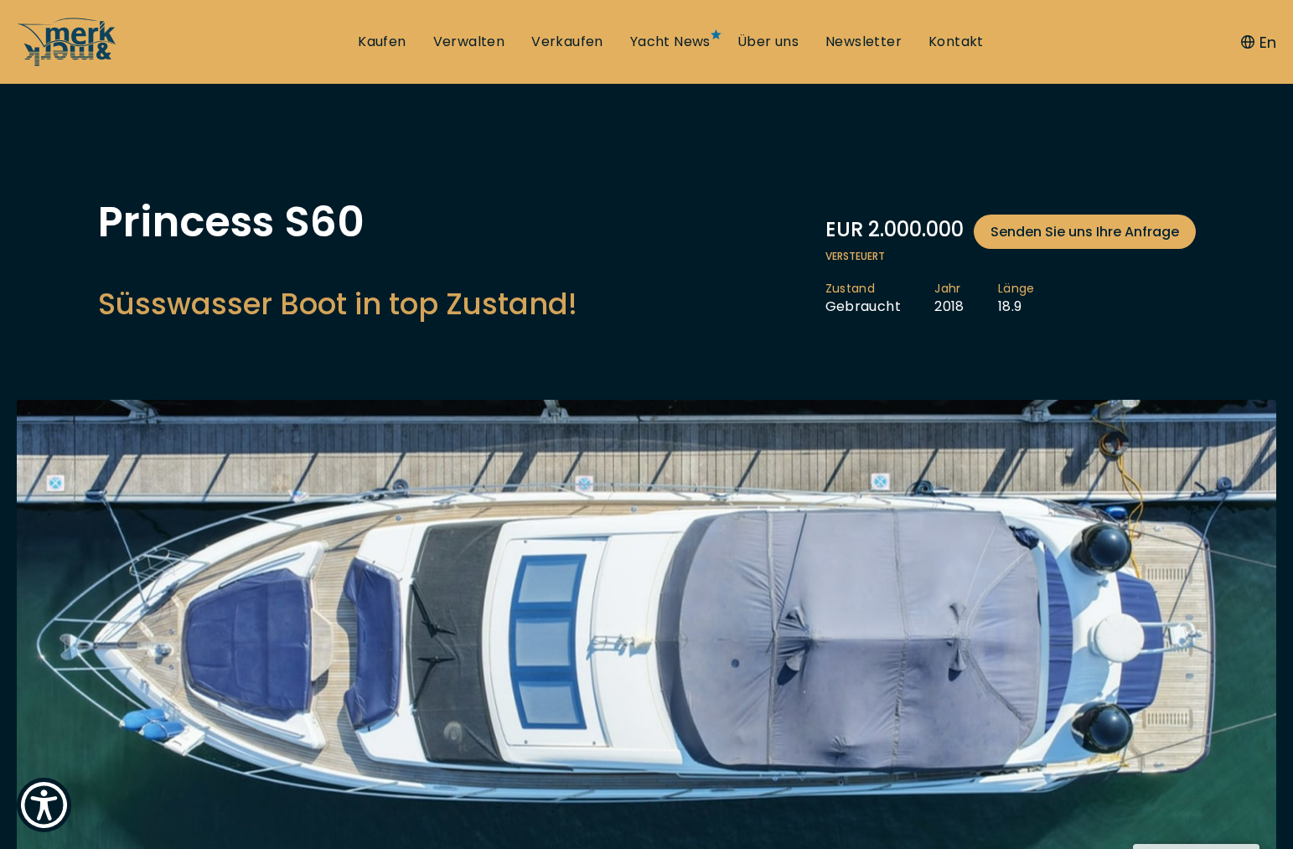  I want to click on a: Kontakt, so click(956, 42).